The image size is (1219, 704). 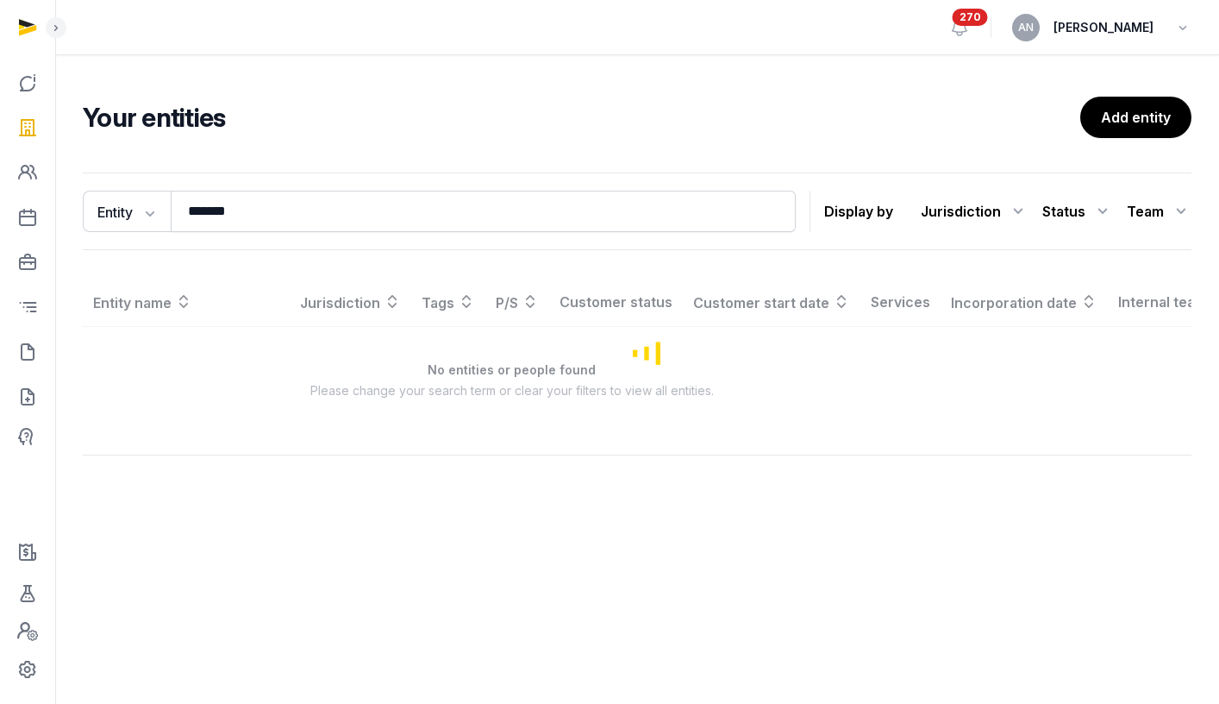 What do you see at coordinates (1026, 28) in the screenshot?
I see `span: AN` at bounding box center [1026, 28].